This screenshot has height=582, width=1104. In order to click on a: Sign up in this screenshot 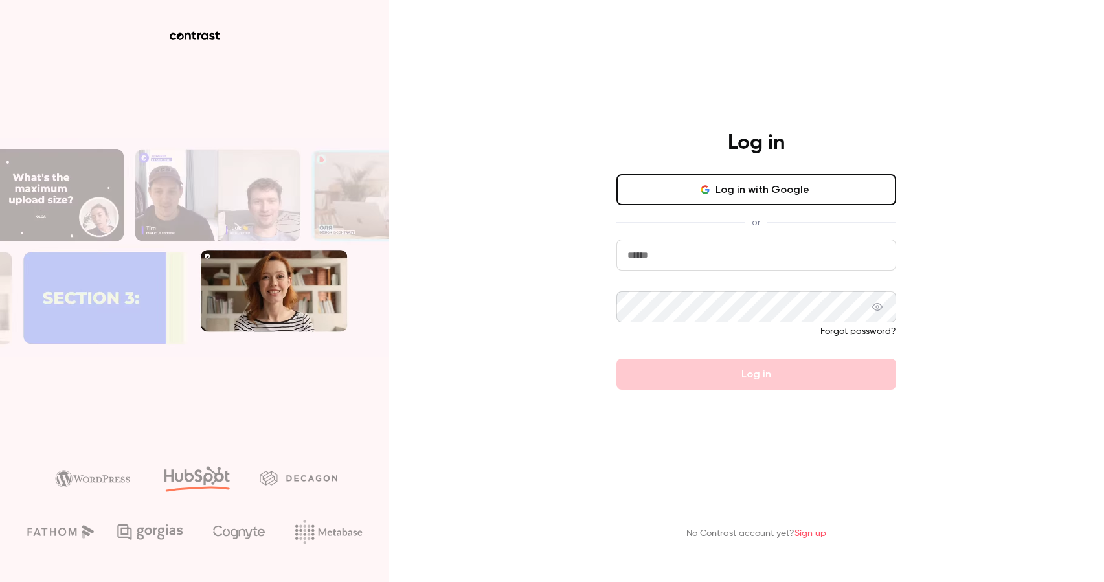, I will do `click(810, 534)`.